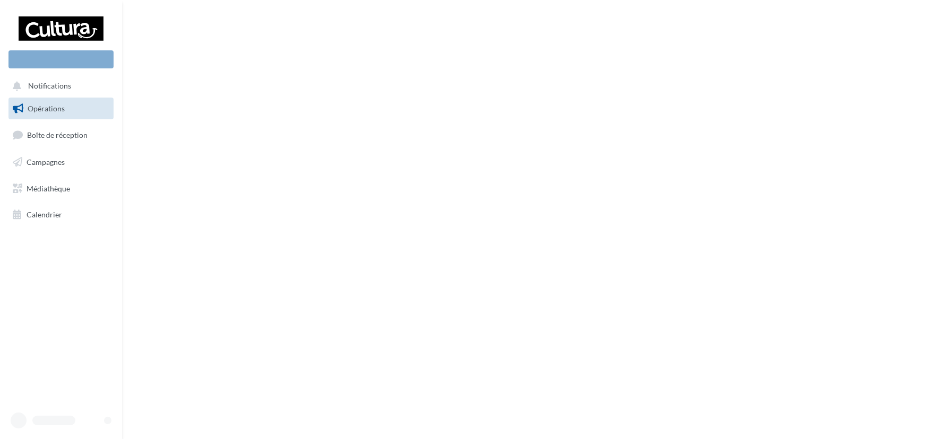  Describe the element at coordinates (61, 109) in the screenshot. I see `a: Opérations` at that location.